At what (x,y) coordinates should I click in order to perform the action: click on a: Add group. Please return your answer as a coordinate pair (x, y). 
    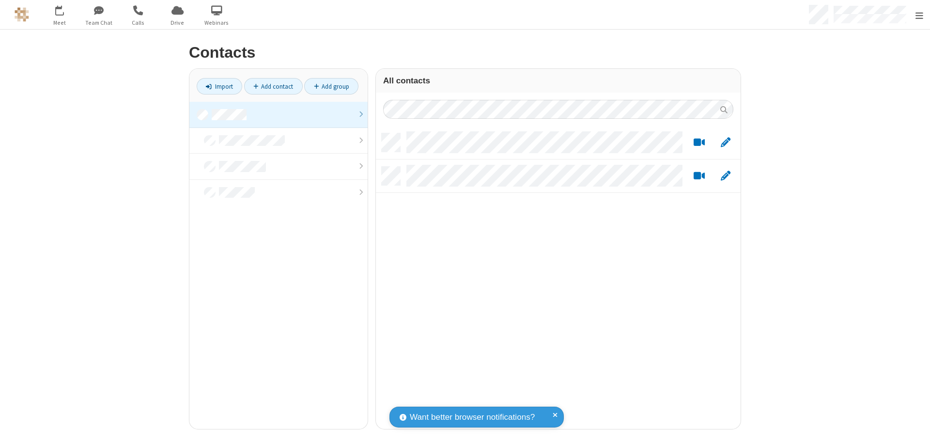
    Looking at the image, I should click on (331, 86).